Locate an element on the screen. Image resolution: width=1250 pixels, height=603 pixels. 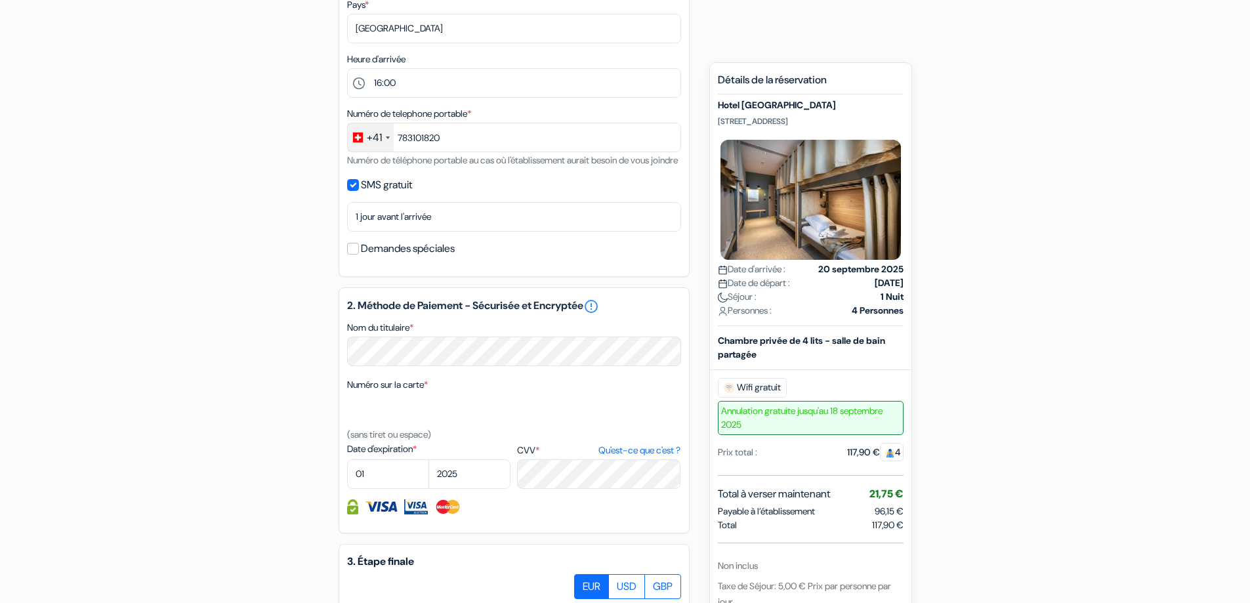
div: Switzerland (Schweiz): +41 is located at coordinates (371, 137).